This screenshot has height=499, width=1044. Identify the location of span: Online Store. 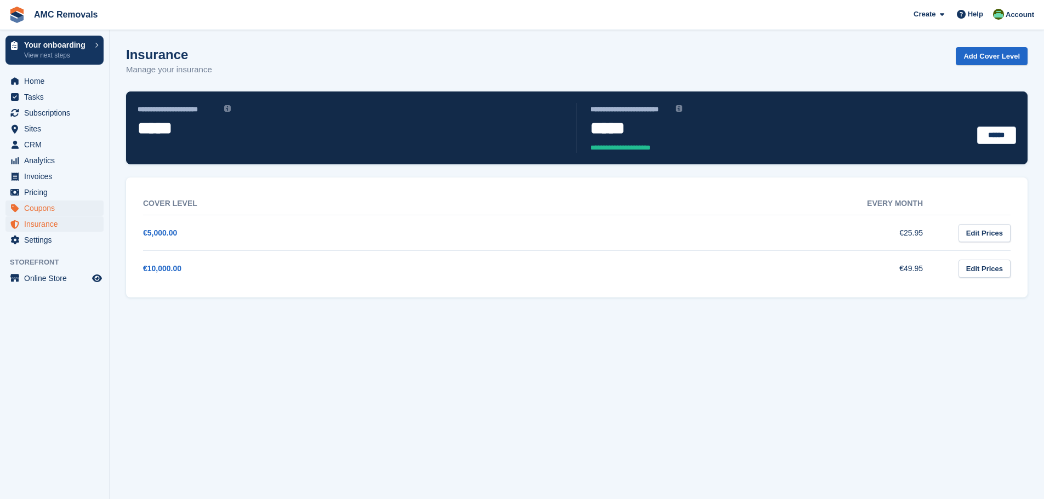
(57, 278).